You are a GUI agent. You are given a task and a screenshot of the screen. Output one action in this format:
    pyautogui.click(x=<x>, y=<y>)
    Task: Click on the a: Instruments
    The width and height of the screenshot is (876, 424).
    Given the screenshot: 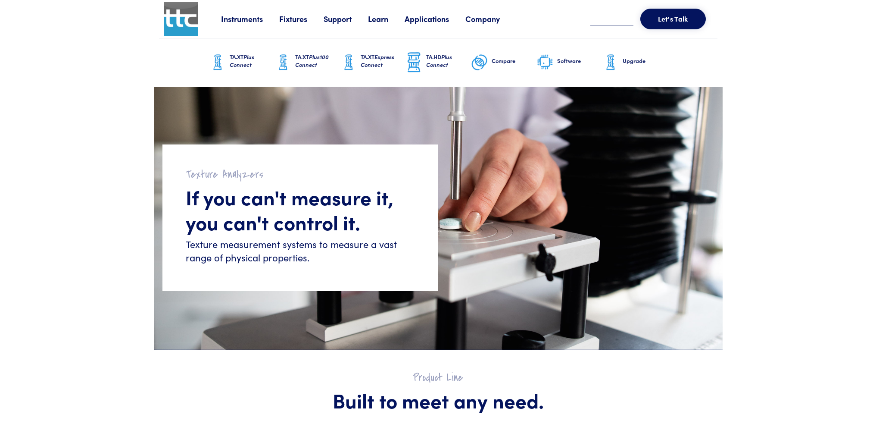 What is the action you would take?
    pyautogui.click(x=250, y=19)
    